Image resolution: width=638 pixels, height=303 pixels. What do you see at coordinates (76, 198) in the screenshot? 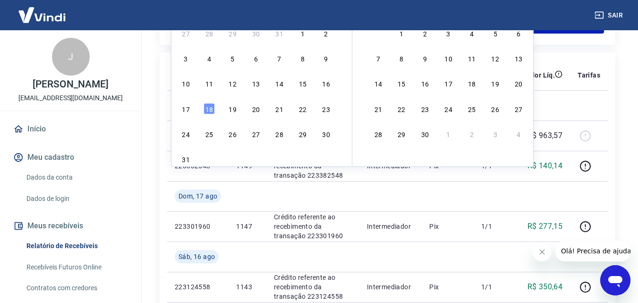
I see `a: Dados de login` at bounding box center [76, 198].